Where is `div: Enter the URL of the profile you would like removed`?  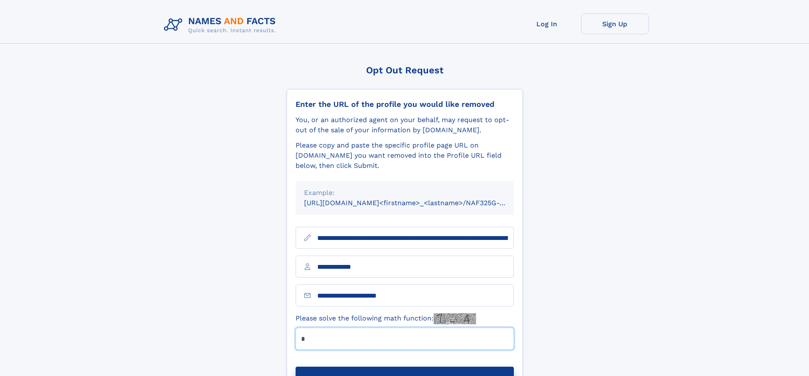 div: Enter the URL of the profile you would like removed is located at coordinates (404, 104).